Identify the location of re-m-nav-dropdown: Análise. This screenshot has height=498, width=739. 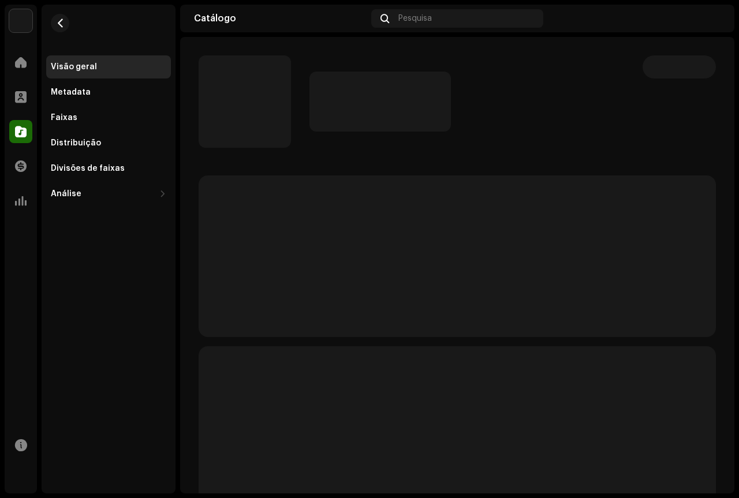
(109, 194).